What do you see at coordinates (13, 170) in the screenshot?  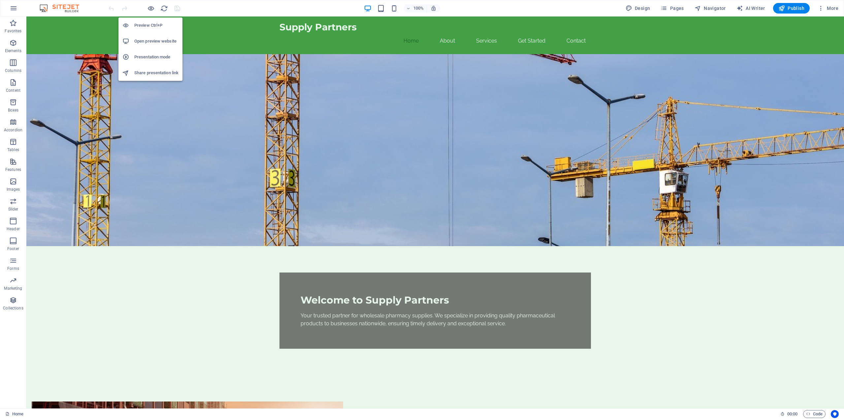 I see `p: Features` at bounding box center [13, 170].